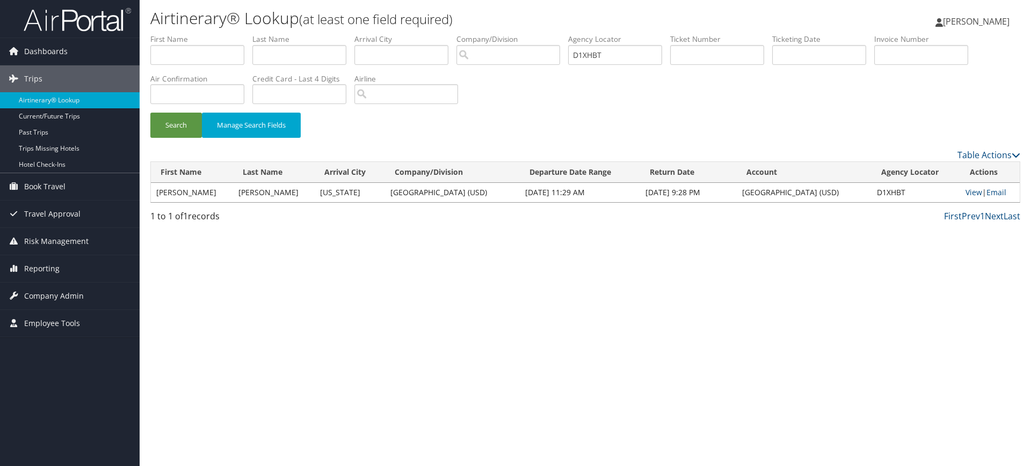 This screenshot has height=466, width=1031. What do you see at coordinates (915, 193) in the screenshot?
I see `td: D1XHBT` at bounding box center [915, 193].